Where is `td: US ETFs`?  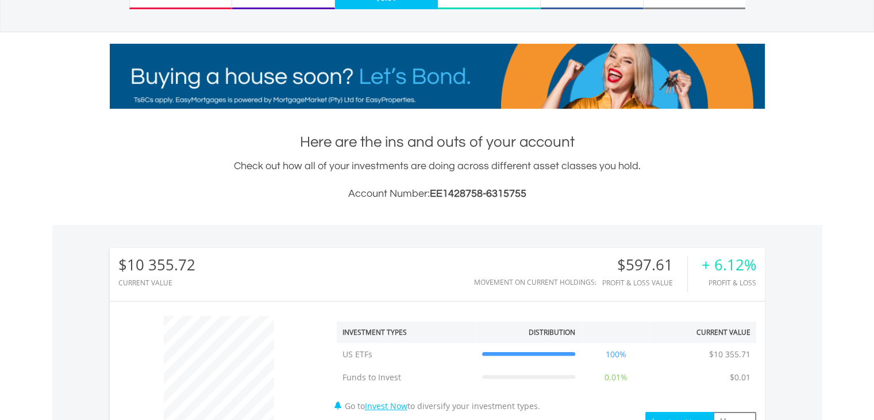
td: US ETFs is located at coordinates (406, 354).